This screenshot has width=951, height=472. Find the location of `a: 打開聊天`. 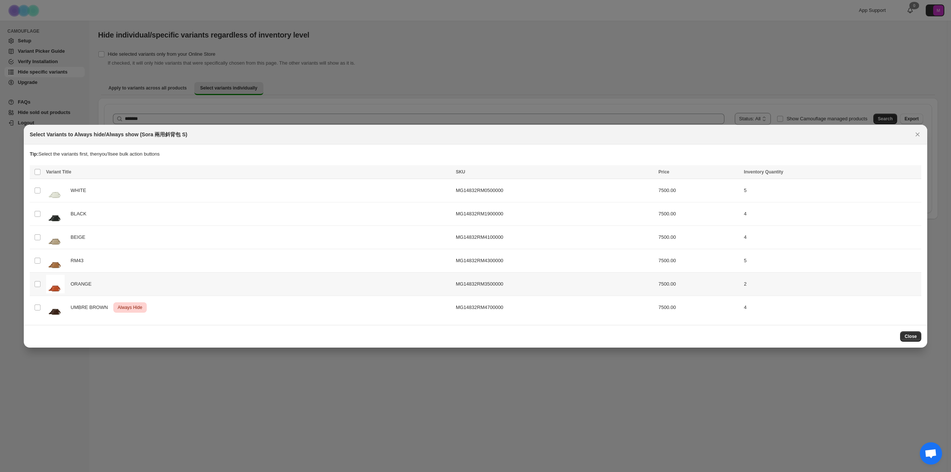

a: 打開聊天 is located at coordinates (931, 454).